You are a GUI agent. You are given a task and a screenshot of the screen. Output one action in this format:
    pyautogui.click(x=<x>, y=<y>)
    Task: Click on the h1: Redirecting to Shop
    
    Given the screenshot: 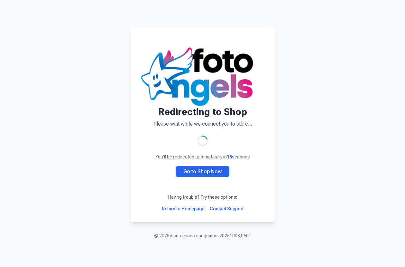 What is the action you would take?
    pyautogui.click(x=203, y=112)
    